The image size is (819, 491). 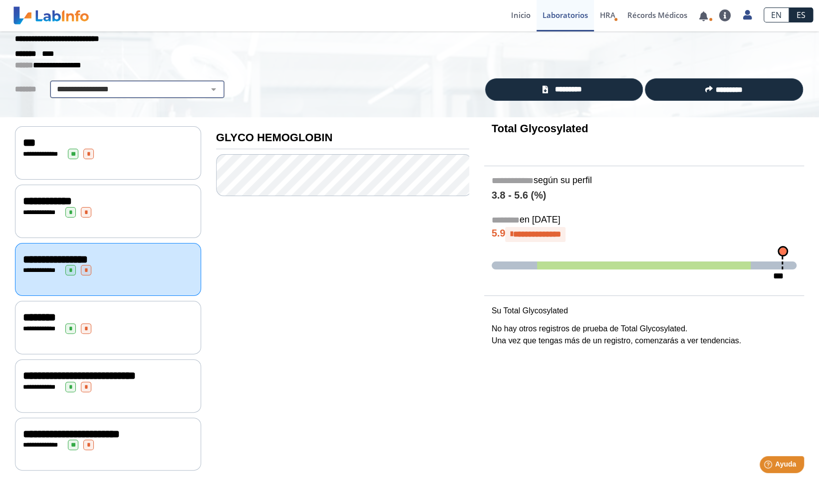 What do you see at coordinates (644, 235) in the screenshot?
I see `h4: 5.9` at bounding box center [644, 235].